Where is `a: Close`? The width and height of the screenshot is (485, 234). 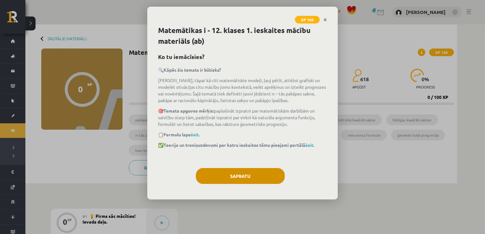 a: Close is located at coordinates (325, 20).